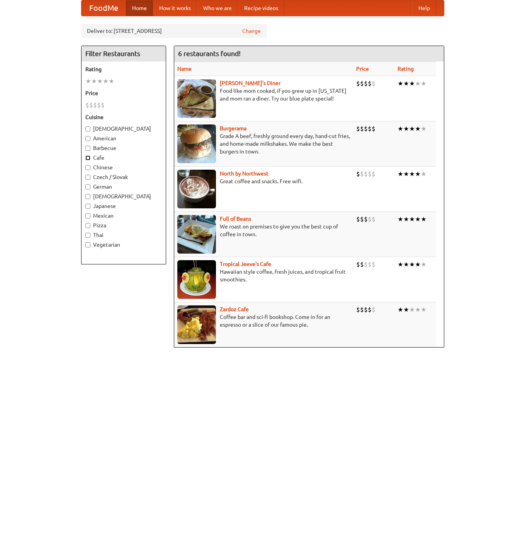  I want to click on h5: Cuisine, so click(124, 117).